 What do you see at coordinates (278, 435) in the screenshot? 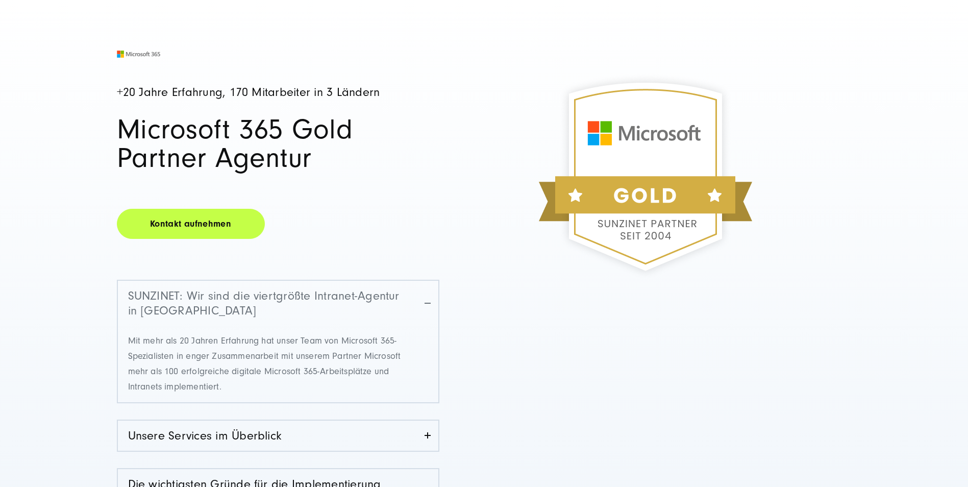
I see `a: Unsere Services im Überblick` at bounding box center [278, 435].